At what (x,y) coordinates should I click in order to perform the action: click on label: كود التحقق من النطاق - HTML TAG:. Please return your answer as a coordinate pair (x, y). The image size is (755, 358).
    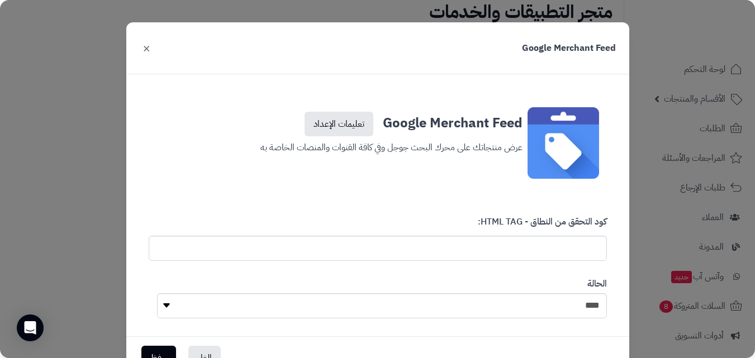
    Looking at the image, I should click on (542, 224).